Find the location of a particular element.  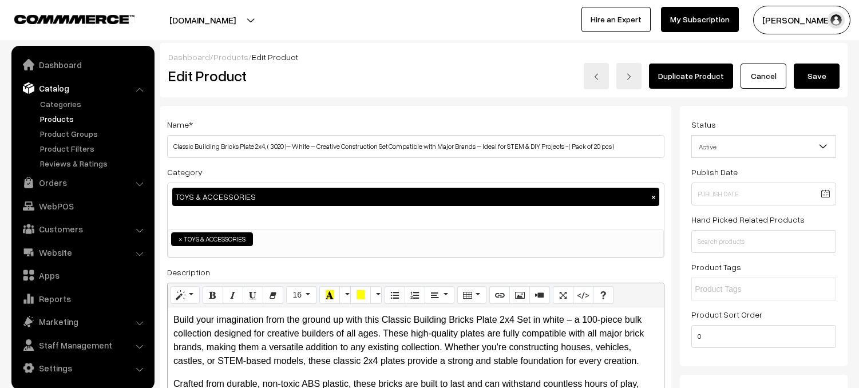

a: Orders is located at coordinates (82, 182).